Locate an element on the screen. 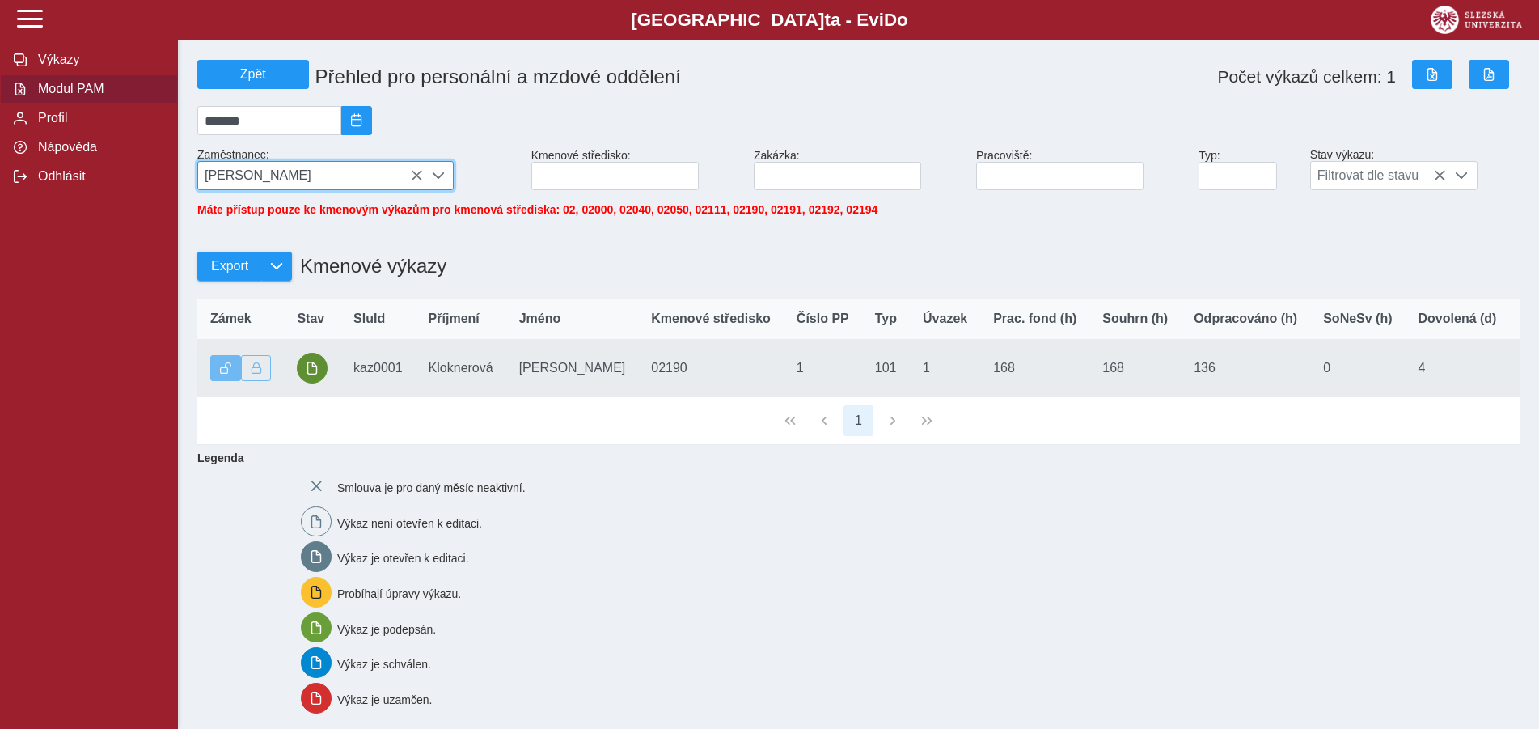 Image resolution: width=1539 pixels, height=729 pixels. button: 2025/08 is located at coordinates (357, 121).